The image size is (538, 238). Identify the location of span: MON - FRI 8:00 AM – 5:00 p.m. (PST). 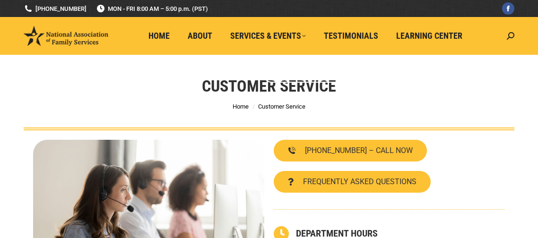
(152, 9).